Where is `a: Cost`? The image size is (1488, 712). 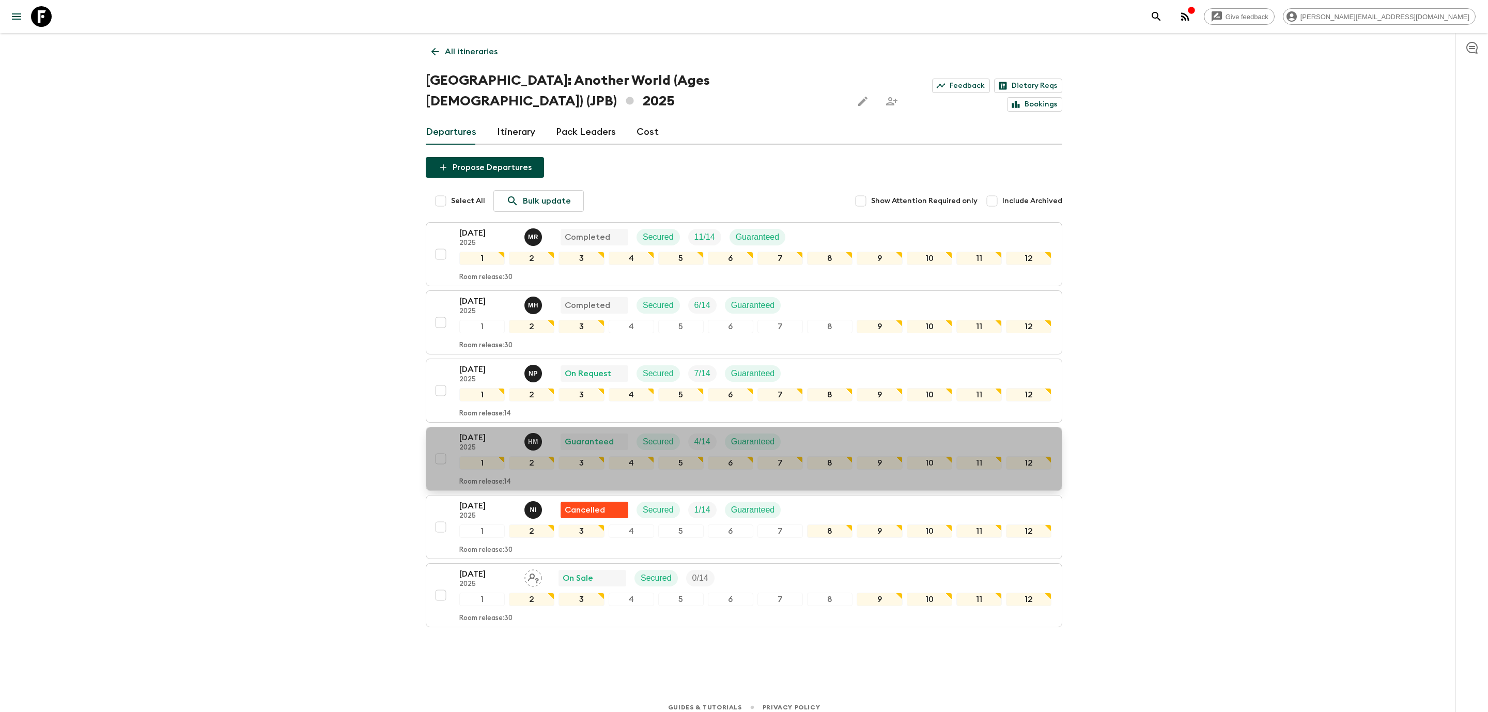
a: Cost is located at coordinates (647, 132).